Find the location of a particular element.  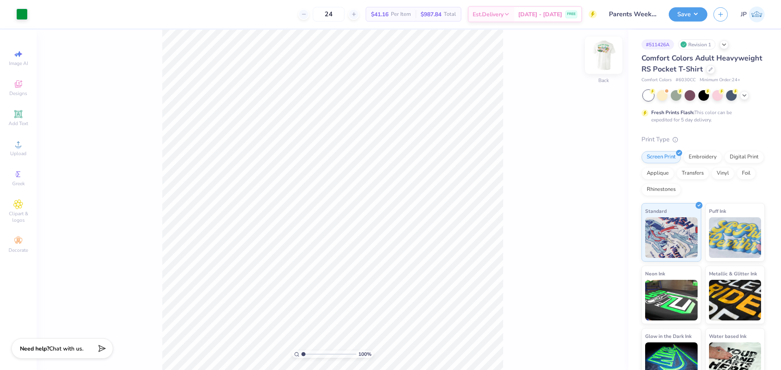

span: $41.16 is located at coordinates (379, 14).